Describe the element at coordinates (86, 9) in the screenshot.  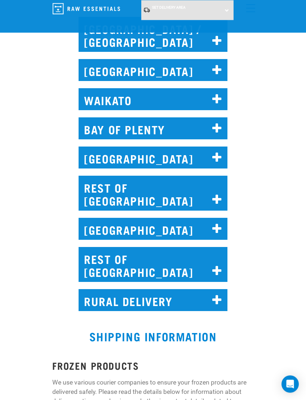
I see `img: Raw Essentials Logo` at that location.